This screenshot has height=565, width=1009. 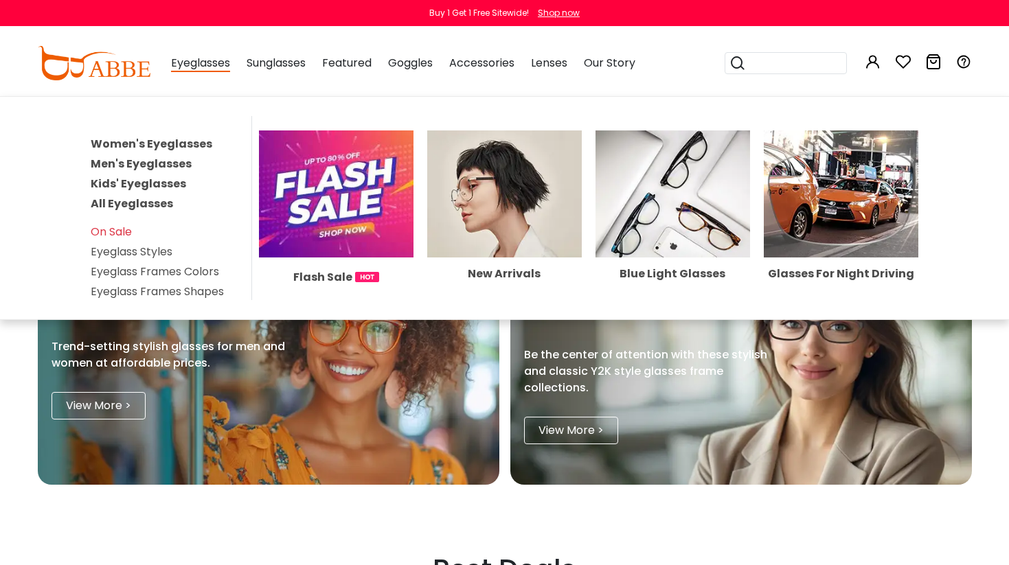 I want to click on div: Trend-setting stylish glasses for men and women at affordable prices., so click(x=180, y=355).